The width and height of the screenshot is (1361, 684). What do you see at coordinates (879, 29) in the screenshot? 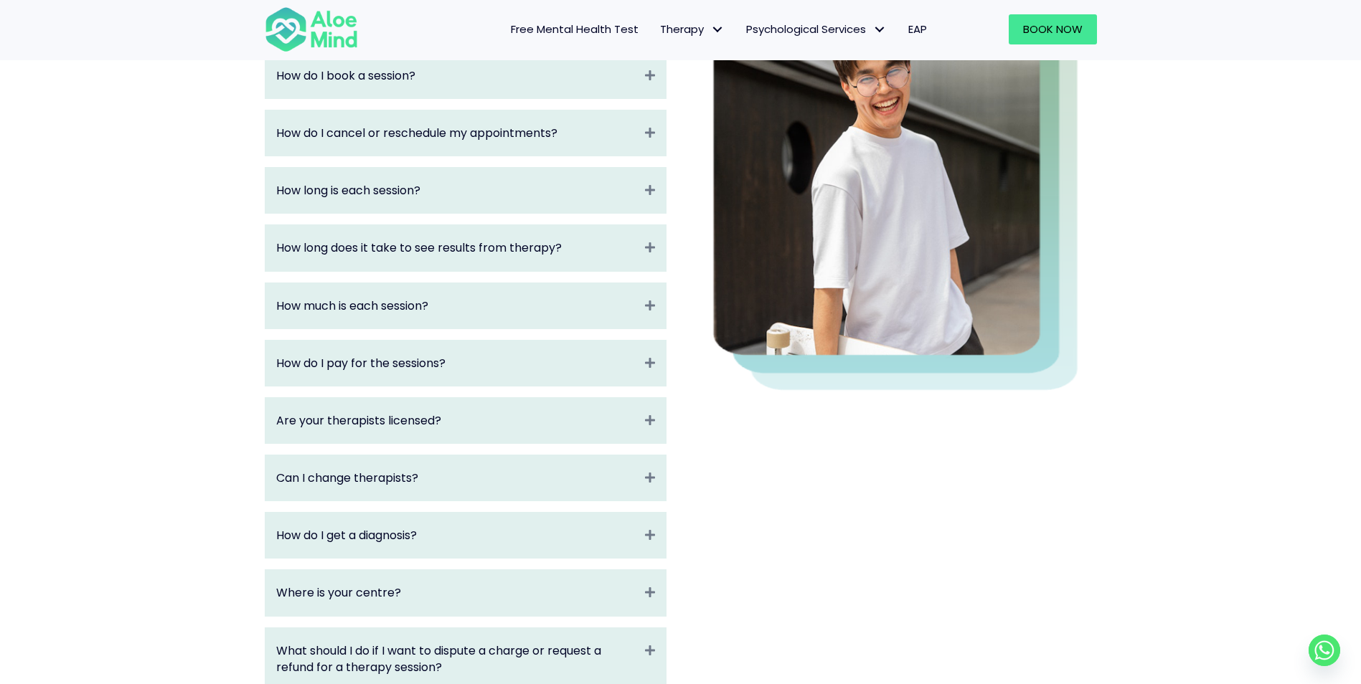
I see `span: Psychological Services: submenu` at bounding box center [879, 29].